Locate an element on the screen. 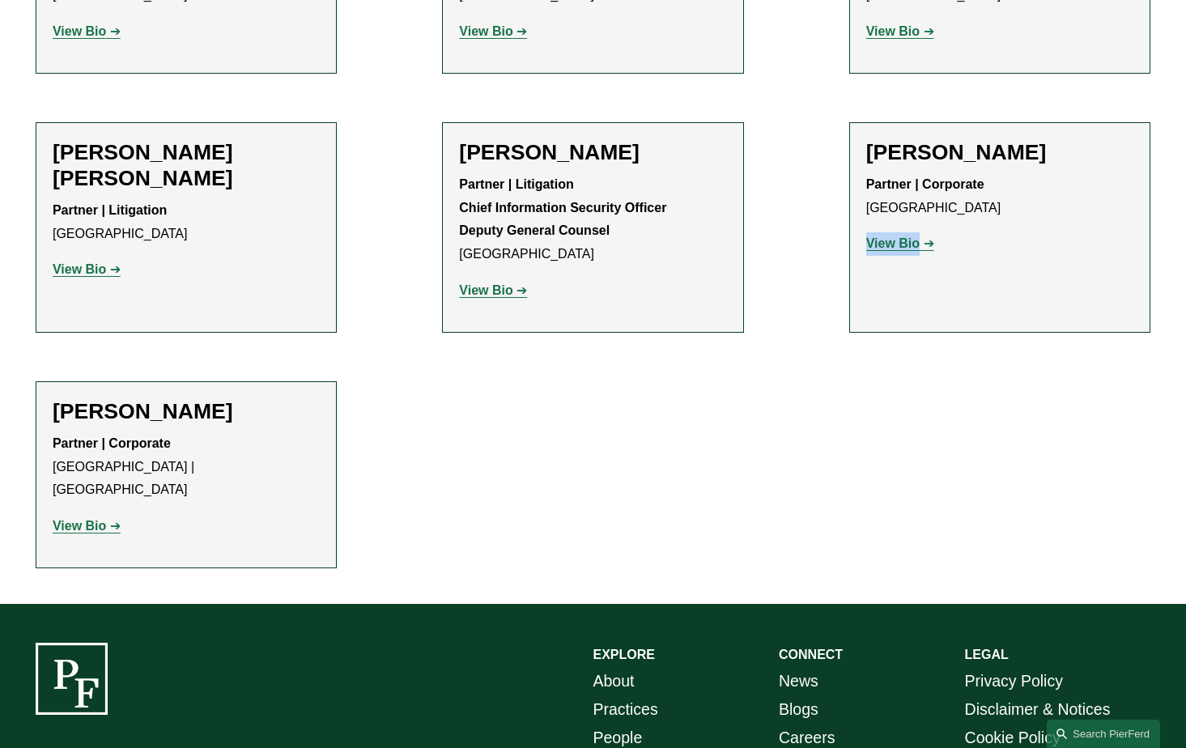 Image resolution: width=1186 pixels, height=748 pixels. strong: CONNECT is located at coordinates (810, 654).